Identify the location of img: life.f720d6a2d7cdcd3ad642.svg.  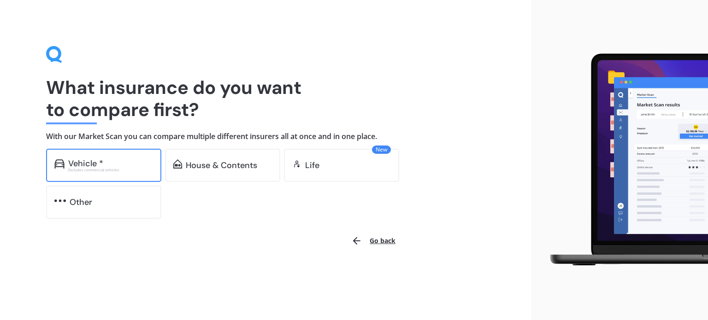
(297, 164).